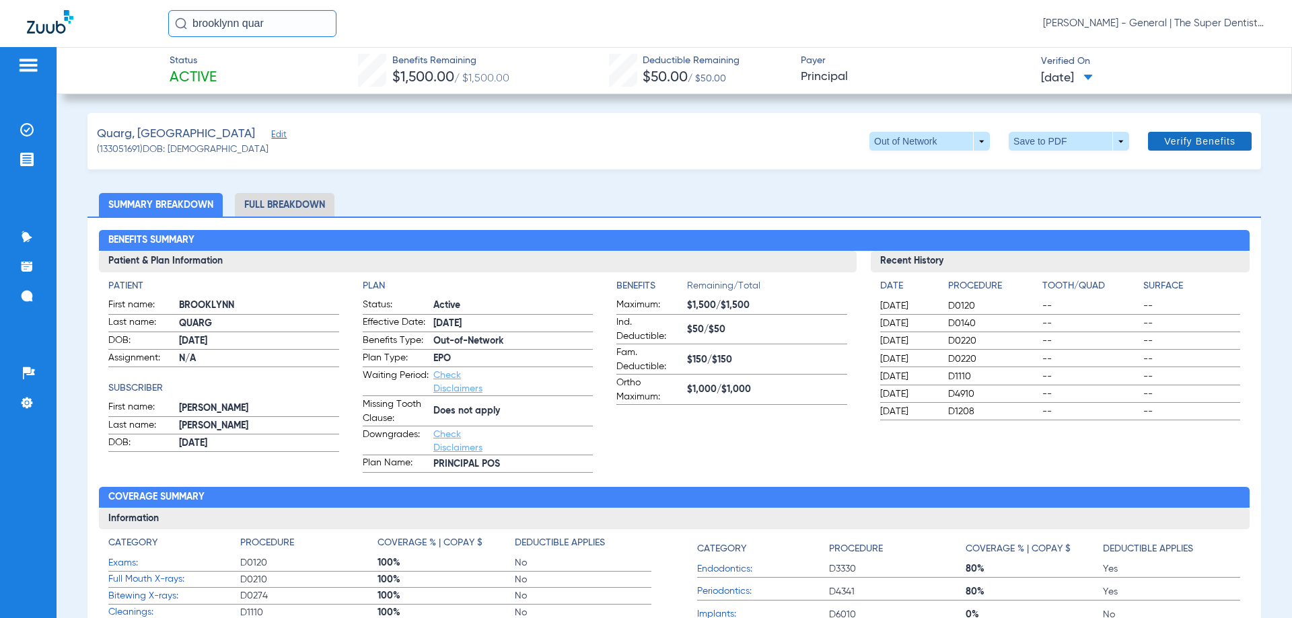 The height and width of the screenshot is (618, 1292). Describe the element at coordinates (766, 390) in the screenshot. I see `span: $1,000/$1,000` at that location.